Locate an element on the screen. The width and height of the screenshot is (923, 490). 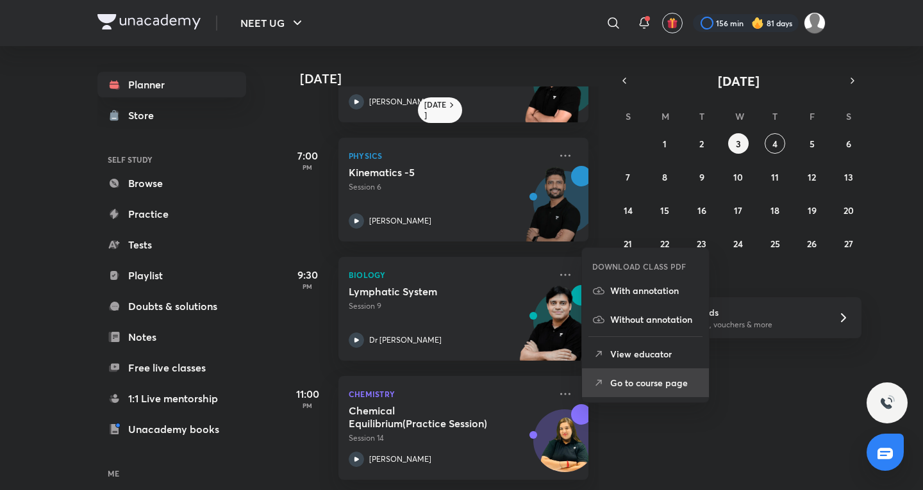
a: Practice is located at coordinates (172, 214).